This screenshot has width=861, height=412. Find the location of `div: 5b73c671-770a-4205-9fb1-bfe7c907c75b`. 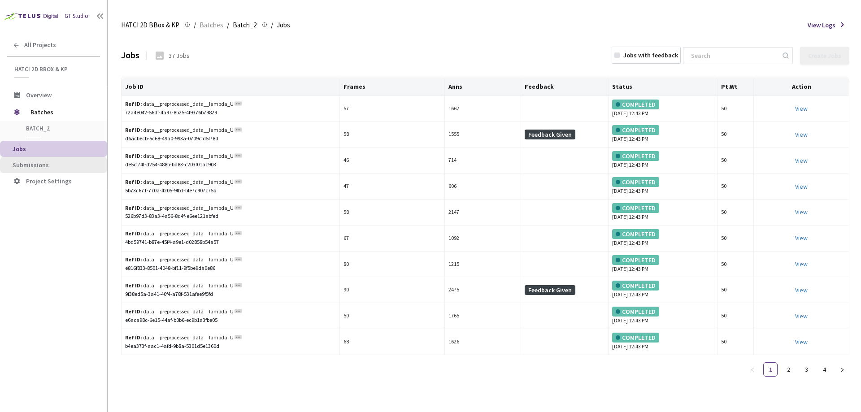

div: 5b73c671-770a-4205-9fb1-bfe7c907c75b is located at coordinates (231, 191).